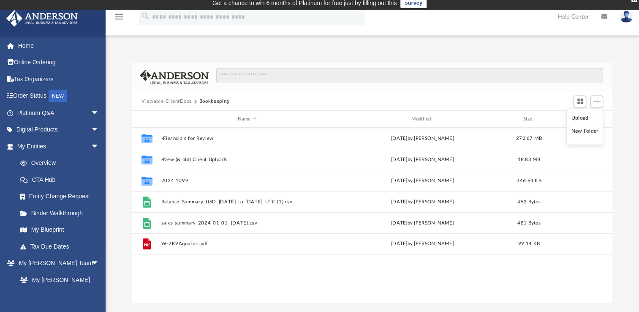 Image resolution: width=639 pixels, height=312 pixels. Describe the element at coordinates (59, 113) in the screenshot. I see `a: Platinum Q&Aarrow_drop_down` at that location.